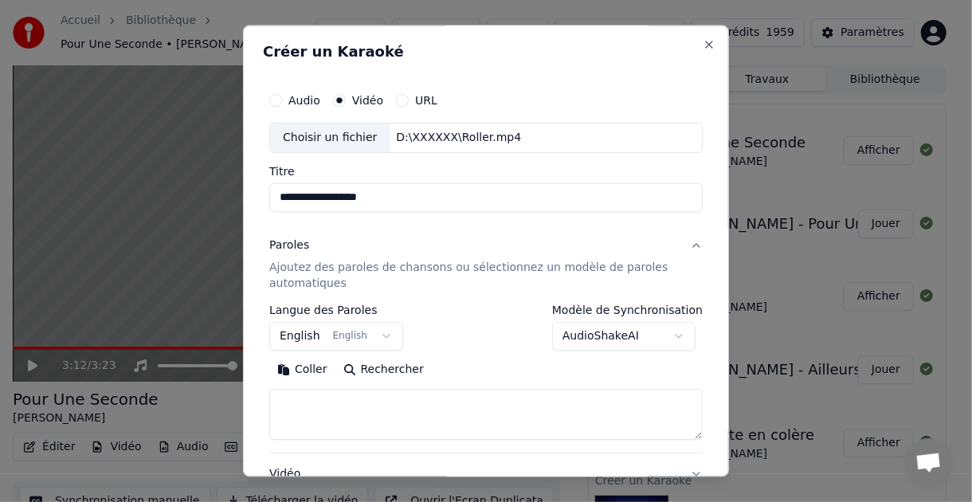  I want to click on button: ParolesAjoutez des paroles de chansons ou sélectionnez un modèle de paroles automatiques, so click(486, 264).